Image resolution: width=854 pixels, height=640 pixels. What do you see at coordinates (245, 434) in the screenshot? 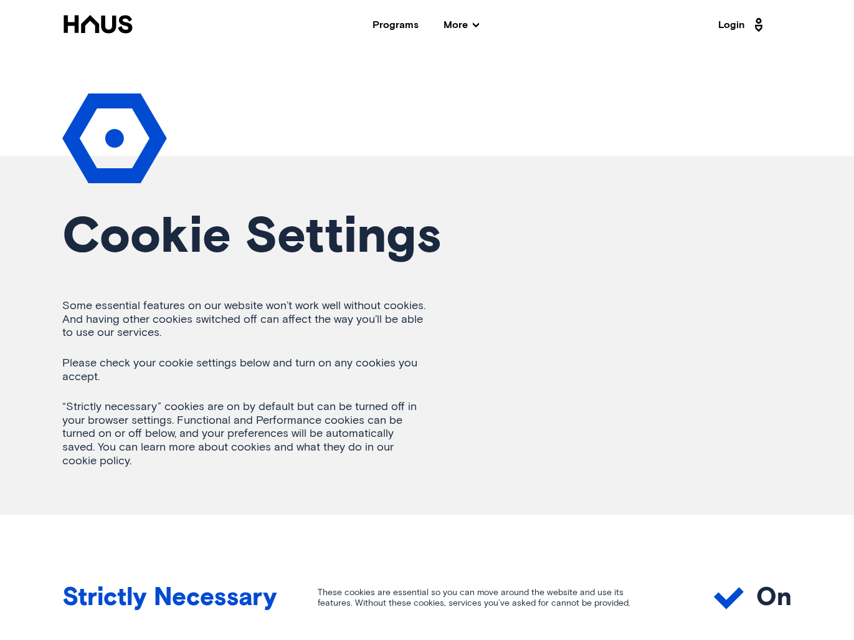
I see `p: “Strictly necessary” cookies are on by default but can be turned off in your browser settings. Fu...` at bounding box center [245, 434].